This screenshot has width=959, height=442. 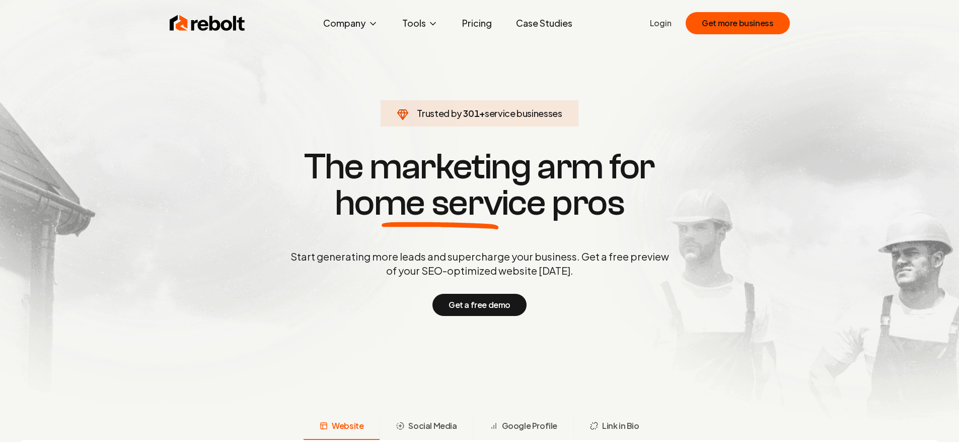 I want to click on span: Social Media, so click(x=432, y=425).